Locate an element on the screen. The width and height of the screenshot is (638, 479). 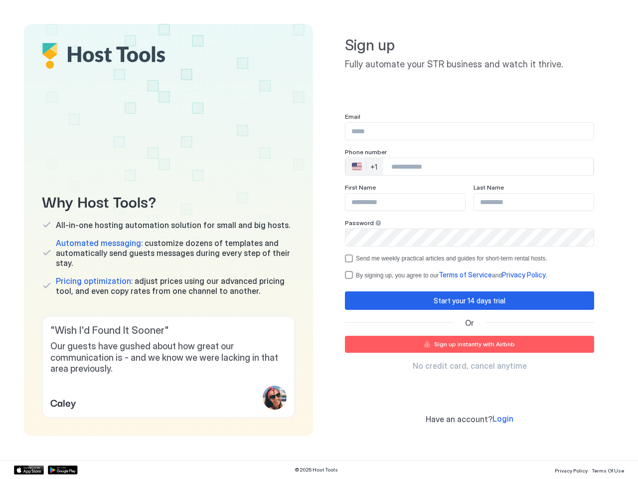
div: optOut is located at coordinates (470, 258).